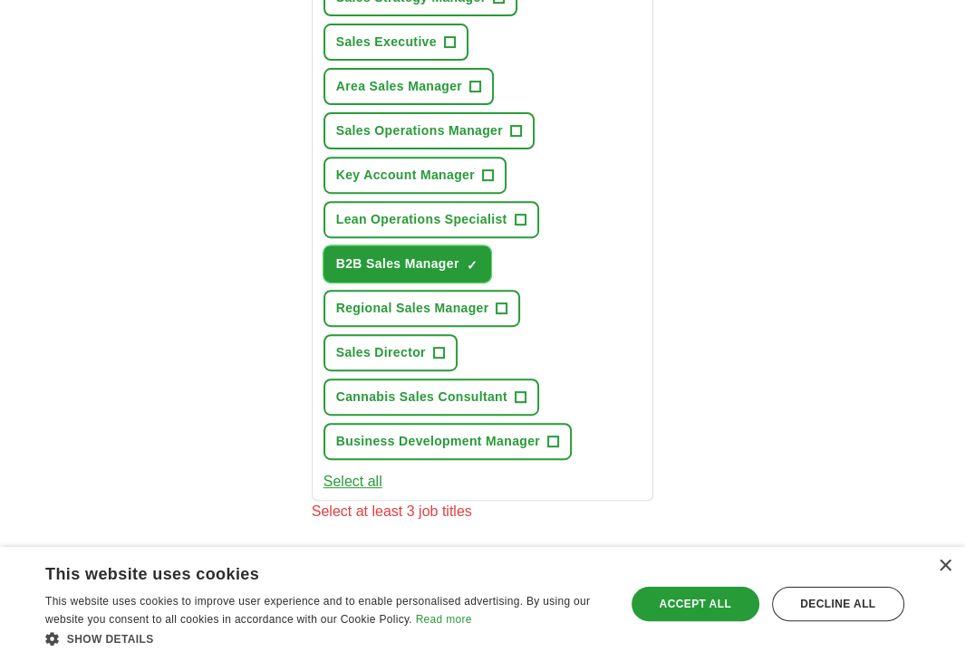 This screenshot has height=661, width=965. I want to click on span: Show details, so click(110, 639).